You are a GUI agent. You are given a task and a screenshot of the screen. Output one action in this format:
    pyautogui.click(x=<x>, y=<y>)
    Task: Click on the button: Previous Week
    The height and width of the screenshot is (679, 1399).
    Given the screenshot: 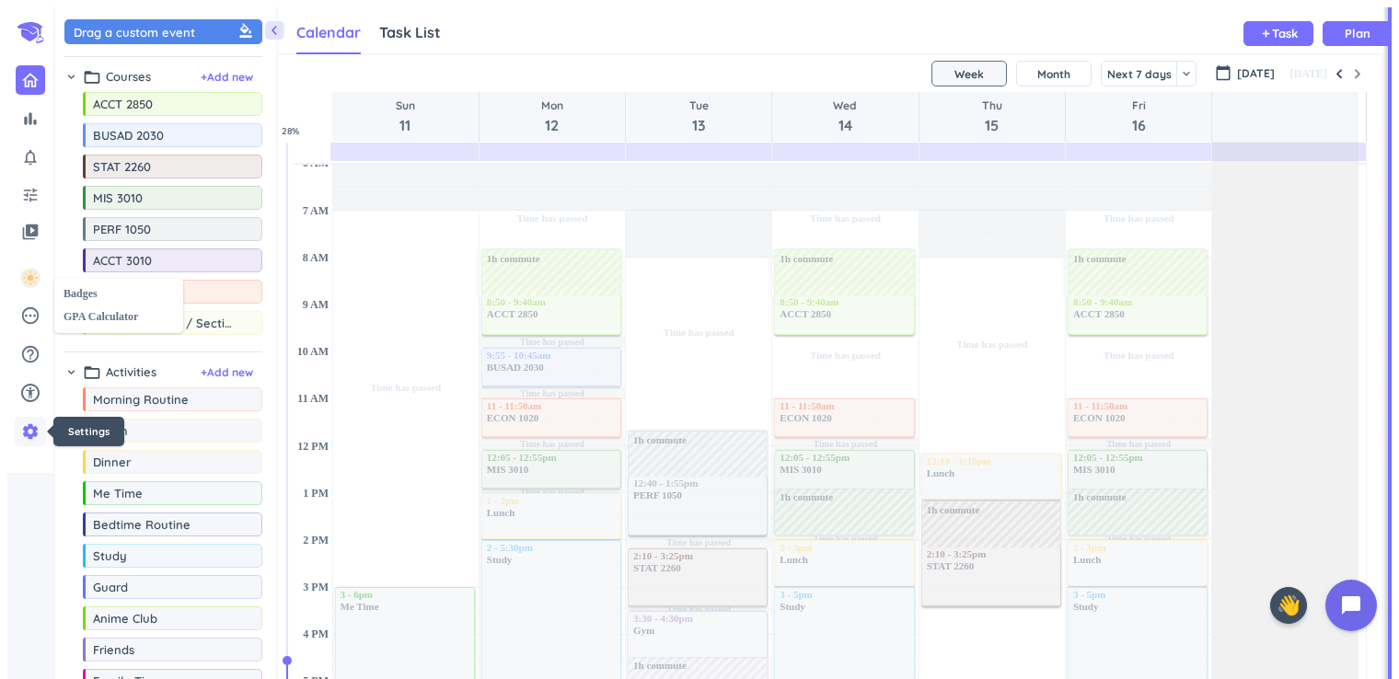 What is the action you would take?
    pyautogui.click(x=1339, y=74)
    